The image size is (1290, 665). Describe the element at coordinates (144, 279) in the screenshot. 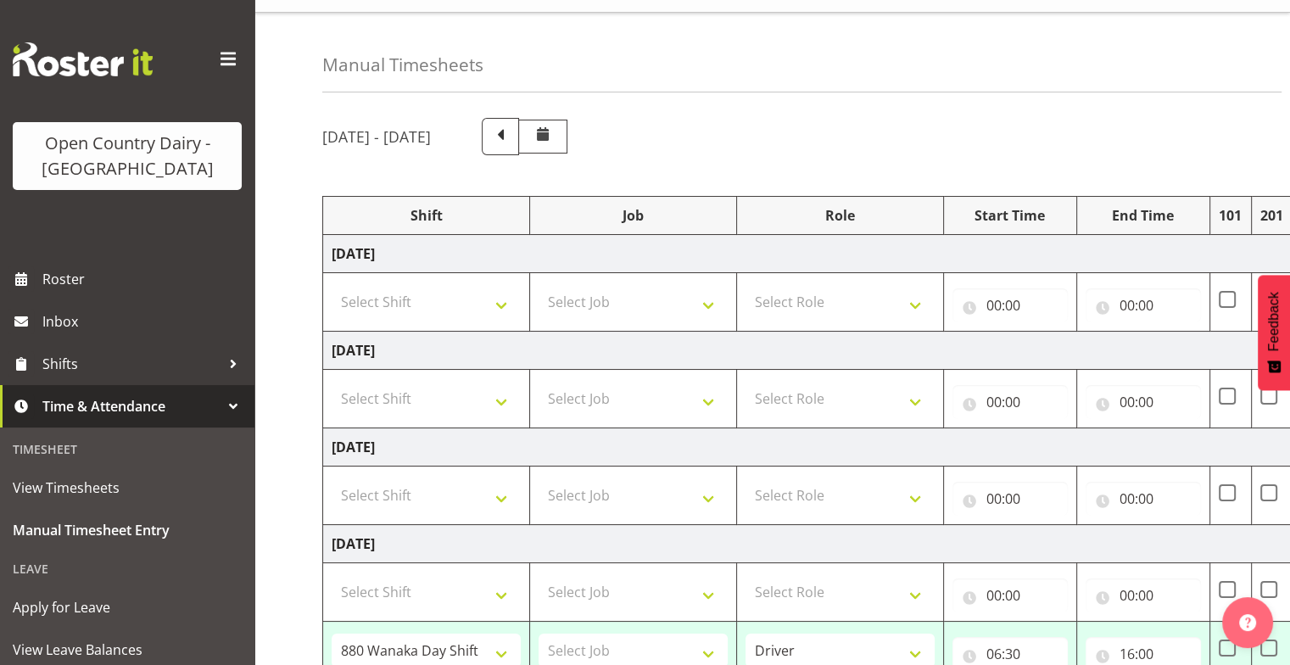

I see `span: Roster` at that location.